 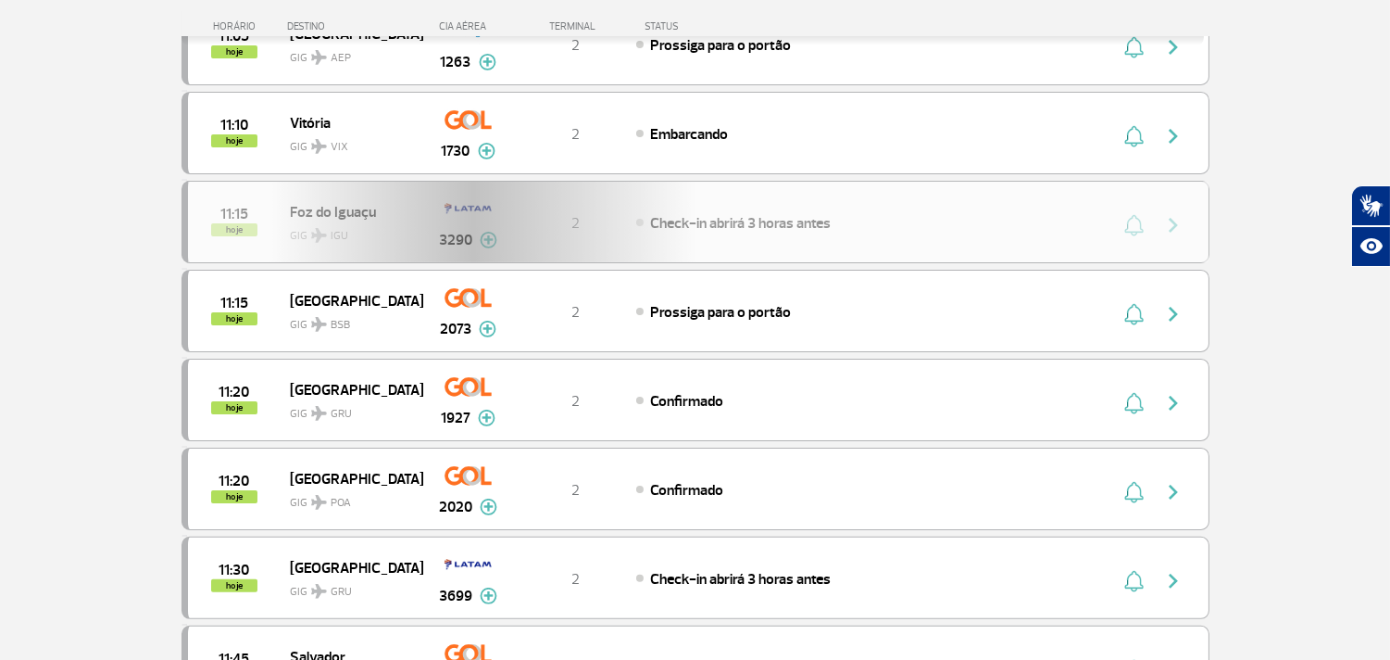 I want to click on span: 2025-08-26 11:15:00, so click(x=234, y=303).